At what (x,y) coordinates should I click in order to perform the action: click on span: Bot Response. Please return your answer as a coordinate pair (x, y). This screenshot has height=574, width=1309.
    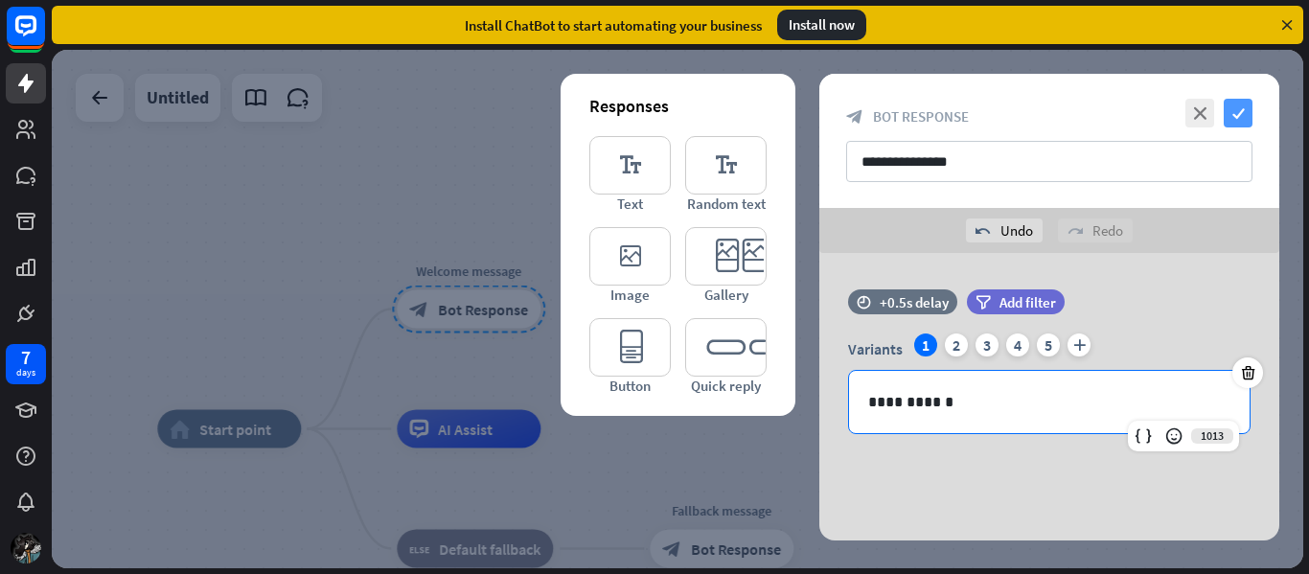
    Looking at the image, I should click on (921, 116).